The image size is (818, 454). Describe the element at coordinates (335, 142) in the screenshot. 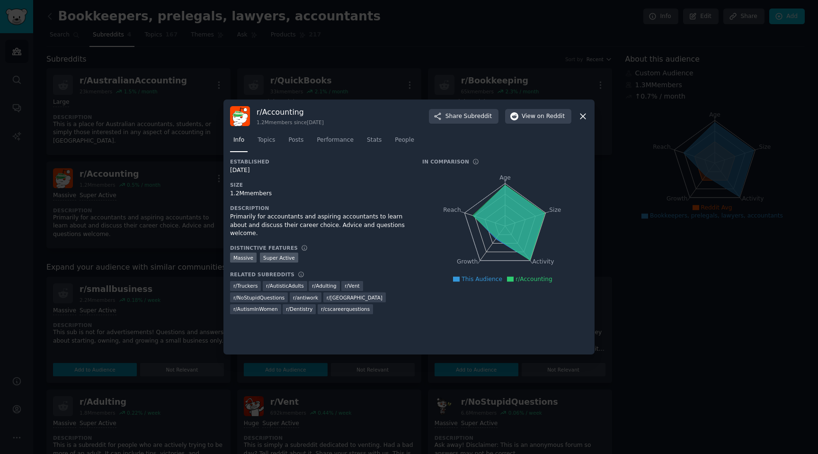

I see `a: Performance` at that location.